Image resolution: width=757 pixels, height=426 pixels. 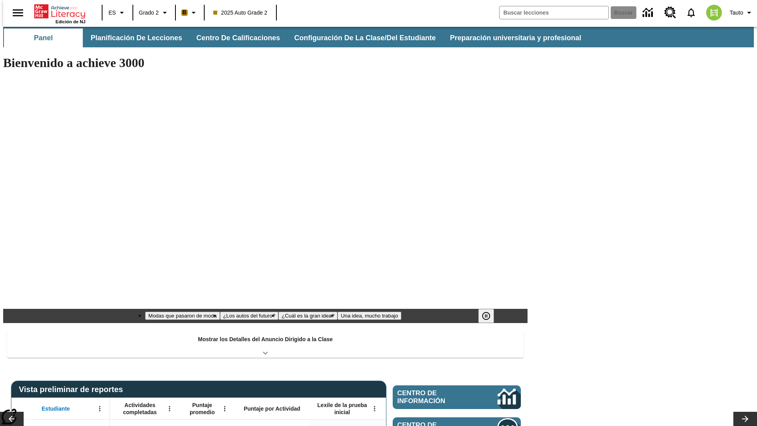 What do you see at coordinates (43, 38) in the screenshot?
I see `button: Panel` at bounding box center [43, 38].